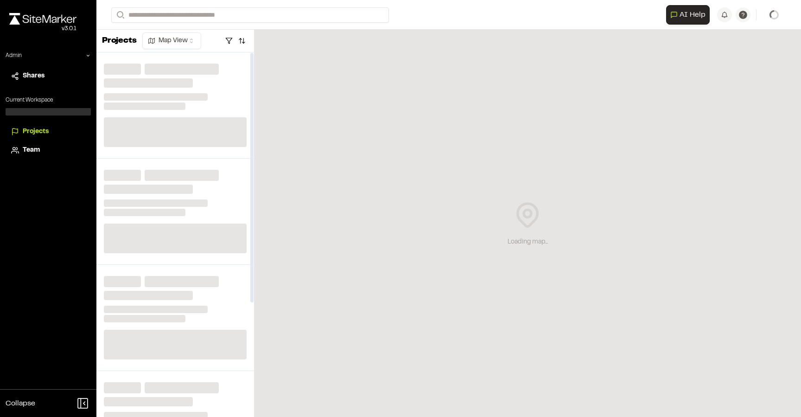 The height and width of the screenshot is (417, 801). I want to click on div: Oh geez...please don't..., so click(43, 29).